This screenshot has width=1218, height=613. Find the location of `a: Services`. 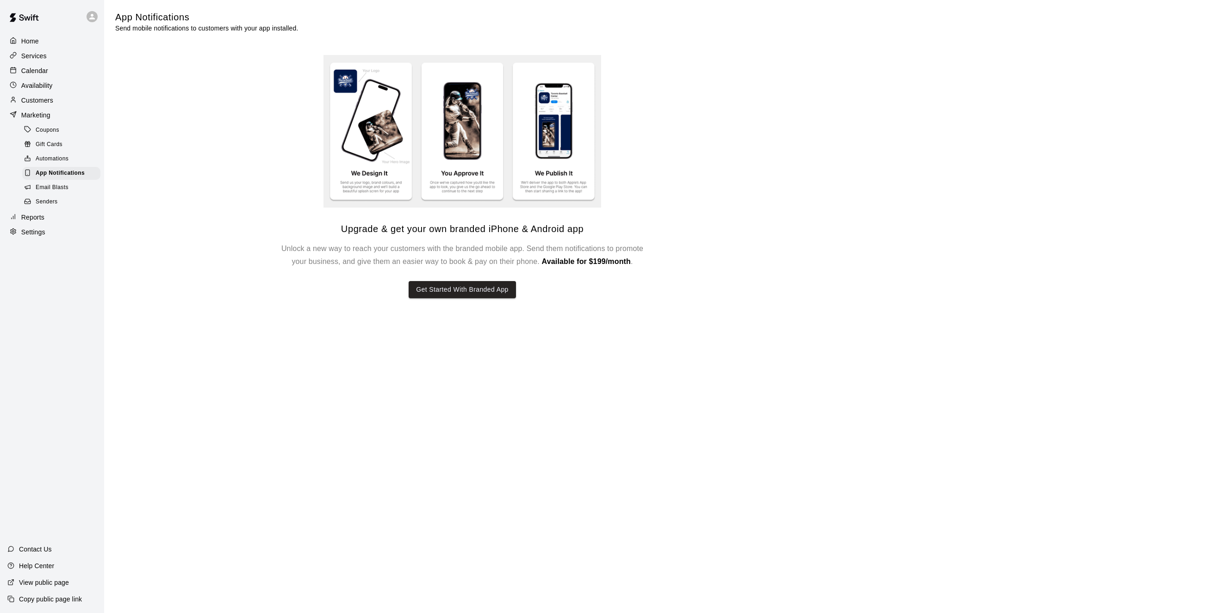

a: Services is located at coordinates (52, 56).